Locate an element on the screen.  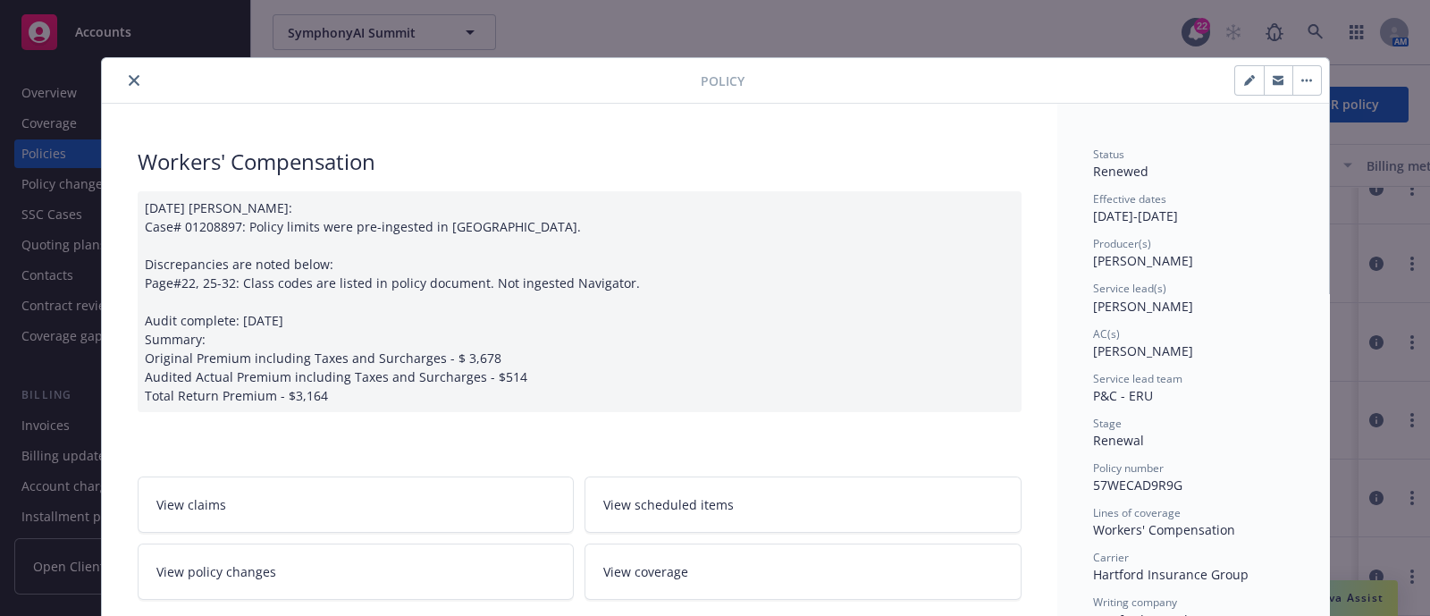
span: View coverage is located at coordinates (645, 571).